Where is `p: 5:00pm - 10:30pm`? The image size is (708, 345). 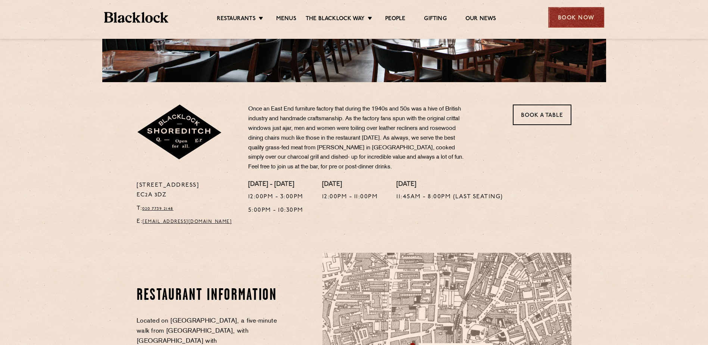
p: 5:00pm - 10:30pm is located at coordinates (276, 210).